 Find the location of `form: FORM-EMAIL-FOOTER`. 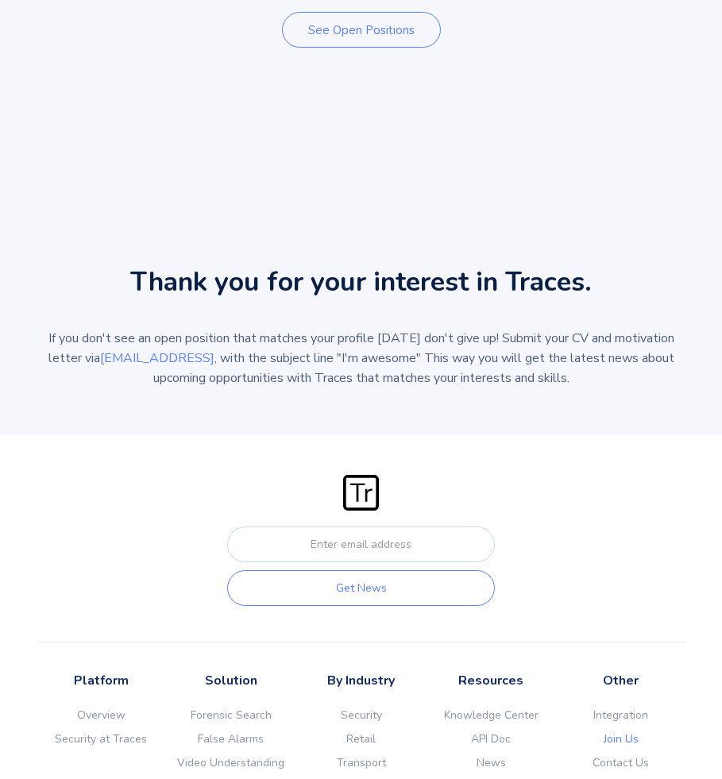

form: FORM-EMAIL-FOOTER is located at coordinates (361, 570).